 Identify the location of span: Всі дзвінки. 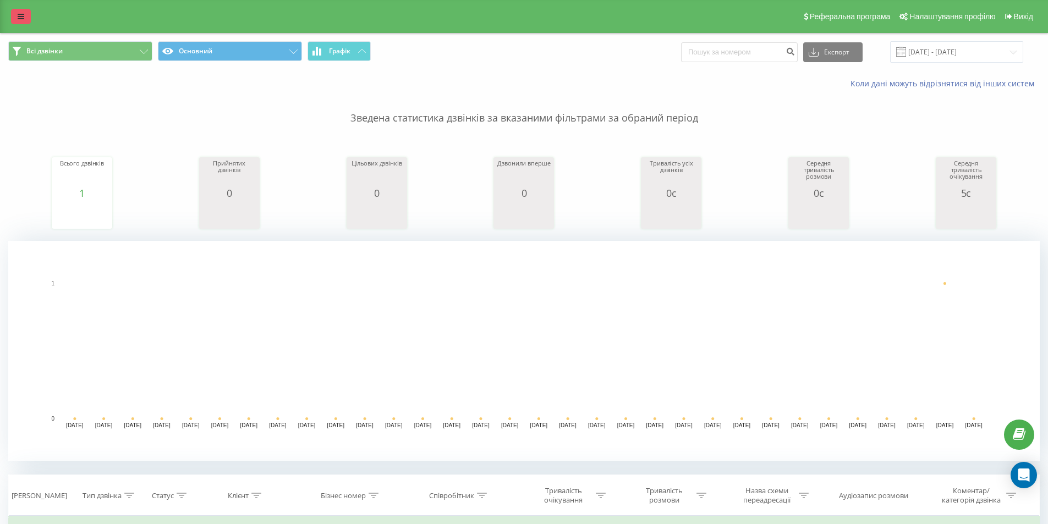
(45, 51).